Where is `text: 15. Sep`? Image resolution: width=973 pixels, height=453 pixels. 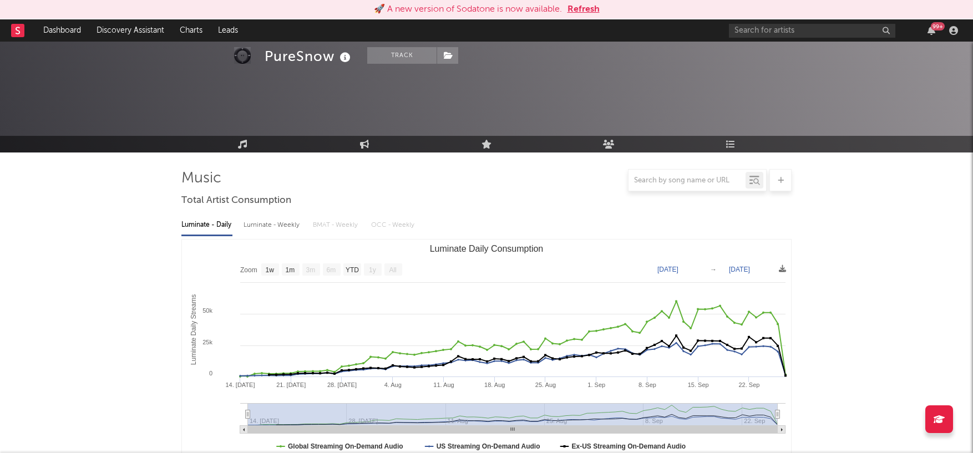
text: 15. Sep is located at coordinates (699, 385).